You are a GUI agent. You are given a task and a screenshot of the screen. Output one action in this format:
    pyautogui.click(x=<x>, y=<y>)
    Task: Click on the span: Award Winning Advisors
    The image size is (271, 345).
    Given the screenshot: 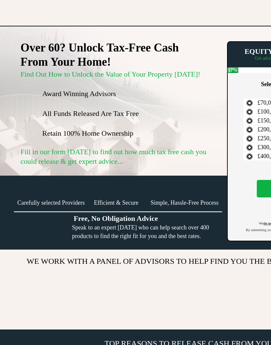 What is the action you would take?
    pyautogui.click(x=79, y=93)
    